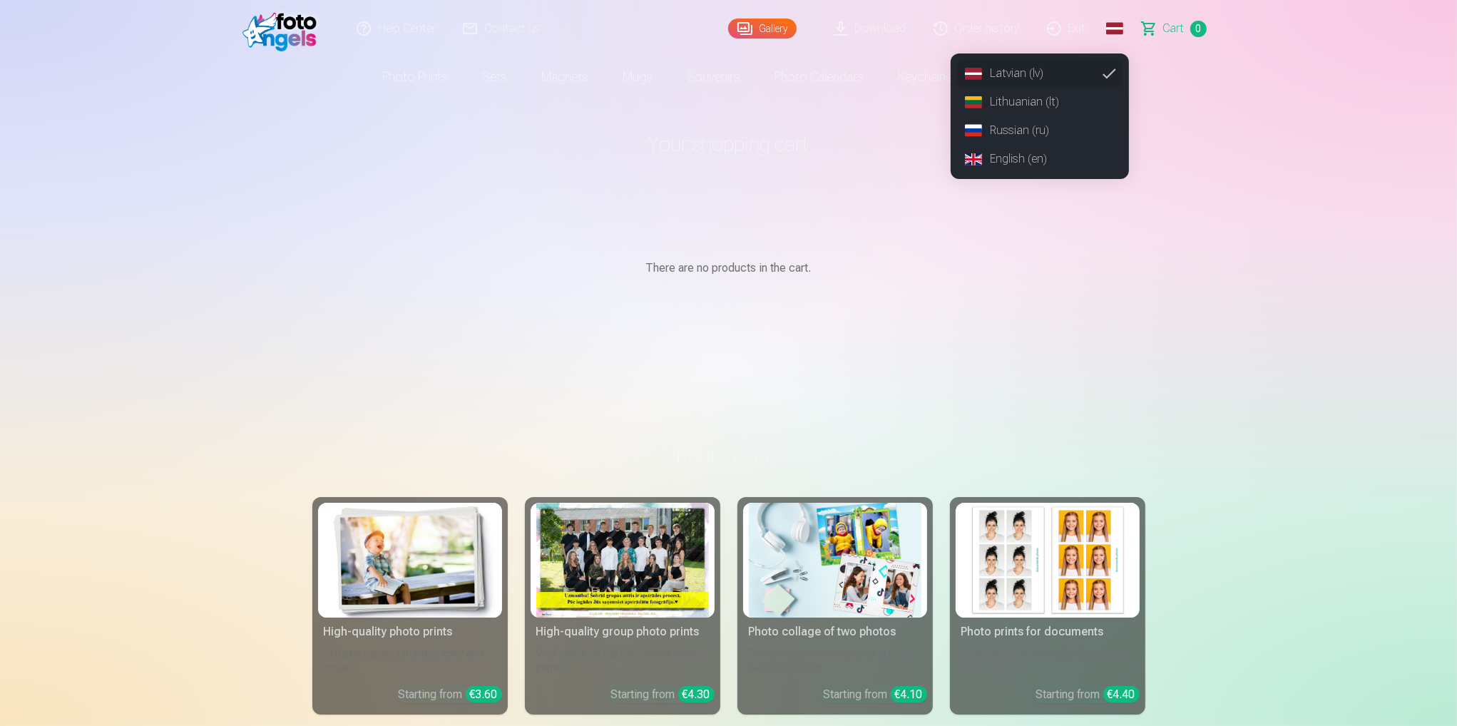 This screenshot has width=1457, height=726. I want to click on font: €4.40, so click(1121, 694).